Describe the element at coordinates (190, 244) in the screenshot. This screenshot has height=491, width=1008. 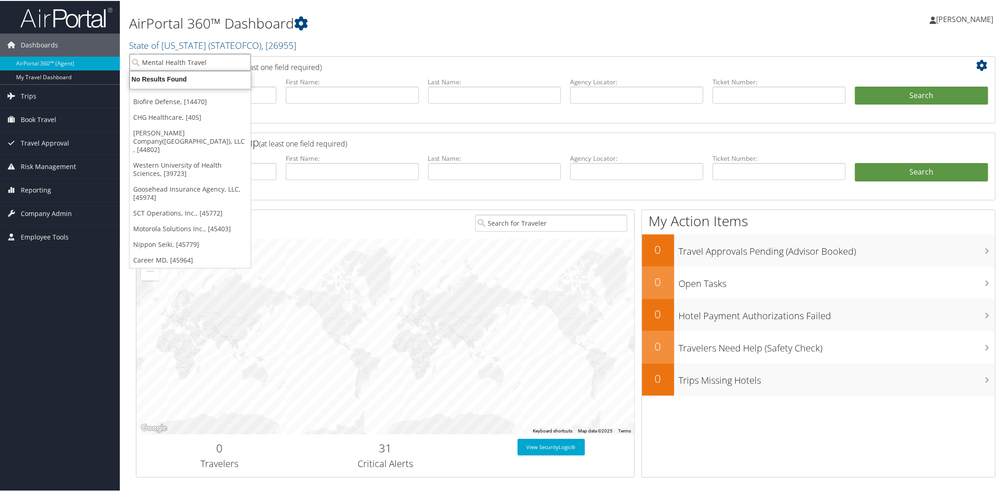
I see `a: Nippon Seiki, [45779]` at that location.